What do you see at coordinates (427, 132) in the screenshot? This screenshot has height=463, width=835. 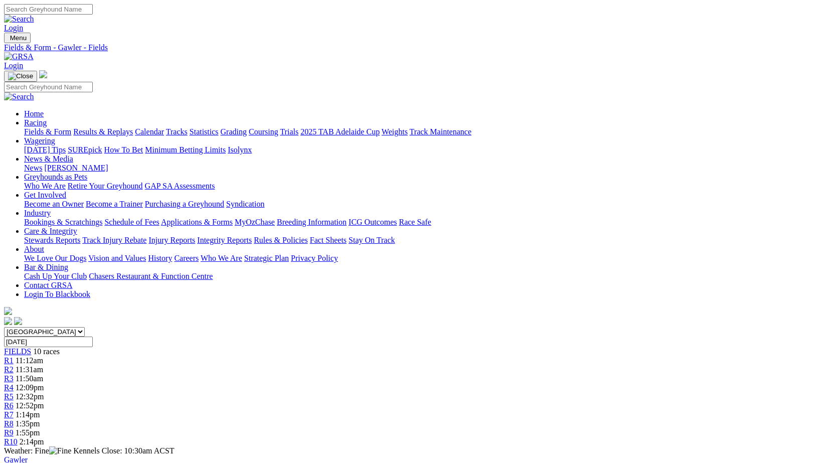 I see `div: Racing` at bounding box center [427, 132].